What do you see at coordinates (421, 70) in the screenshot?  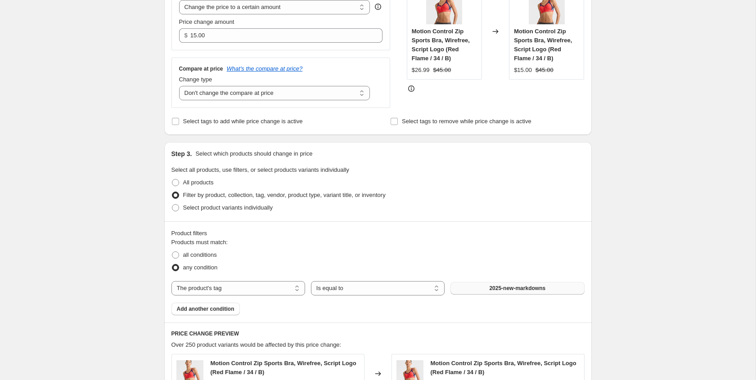 I see `div: $26.99` at bounding box center [421, 70].